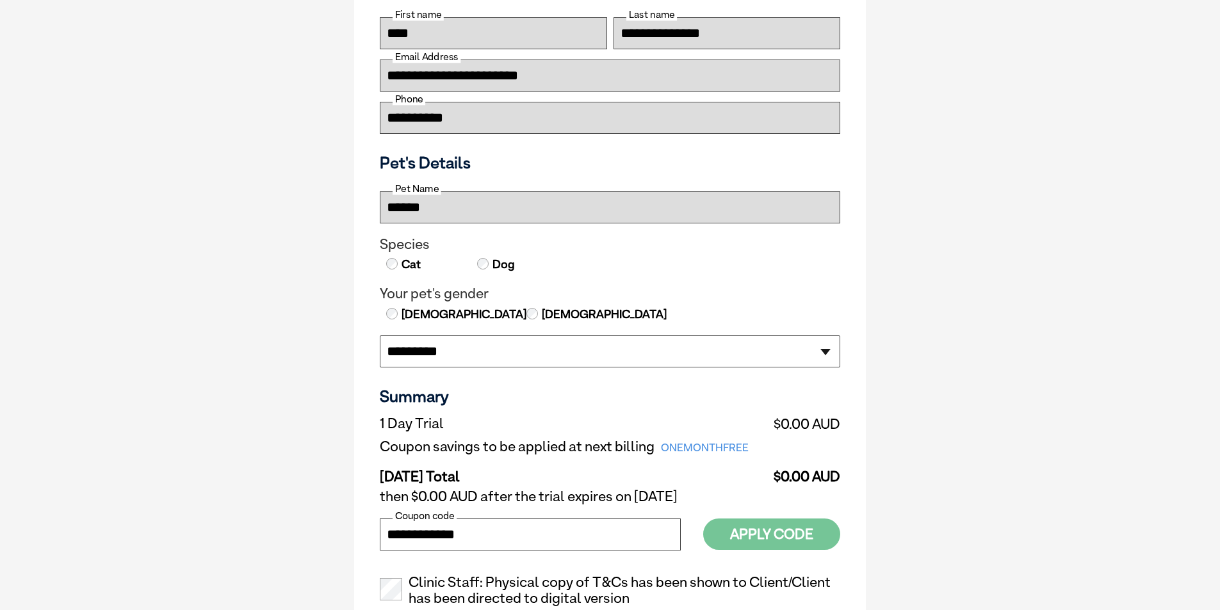 The image size is (1220, 610). I want to click on h3: Summary, so click(609, 396).